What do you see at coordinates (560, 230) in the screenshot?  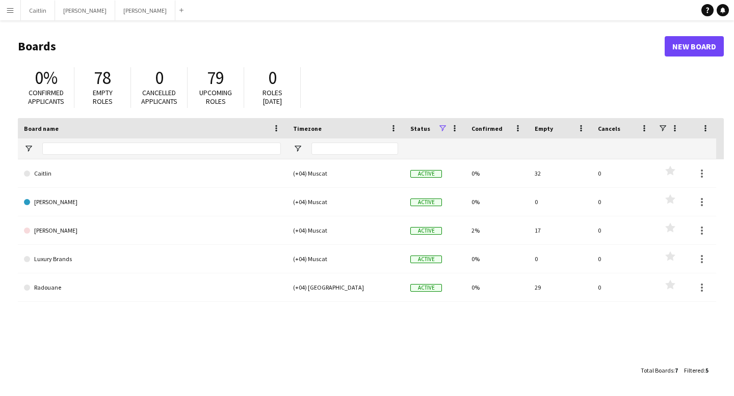 I see `div: 17` at bounding box center [560, 230].